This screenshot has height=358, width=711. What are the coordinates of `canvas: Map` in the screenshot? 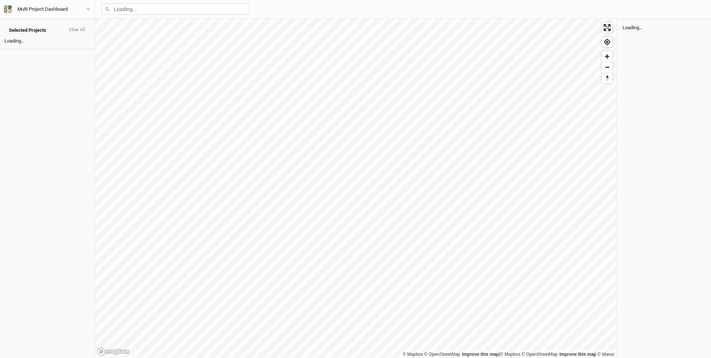 It's located at (355, 188).